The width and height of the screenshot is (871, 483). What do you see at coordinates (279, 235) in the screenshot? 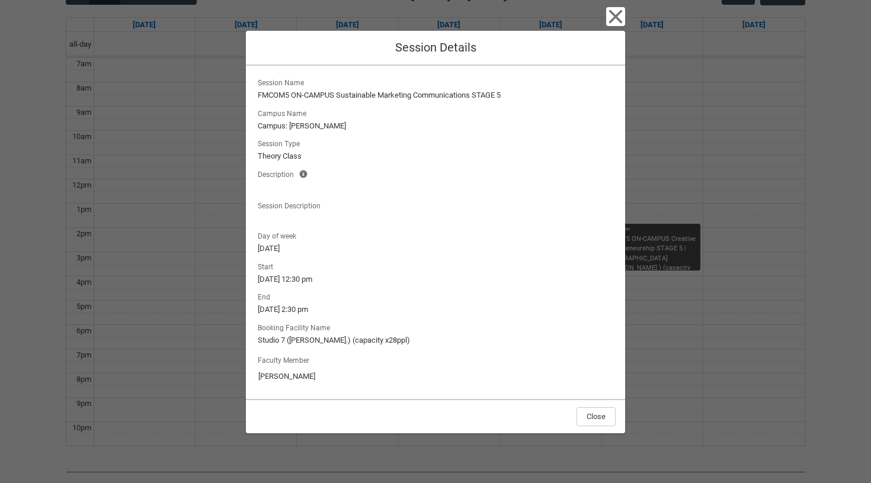
I see `span: Day of week` at bounding box center [279, 235].